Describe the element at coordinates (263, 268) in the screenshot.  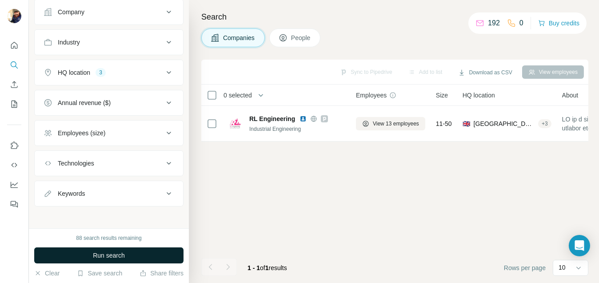
I see `span: of` at that location.